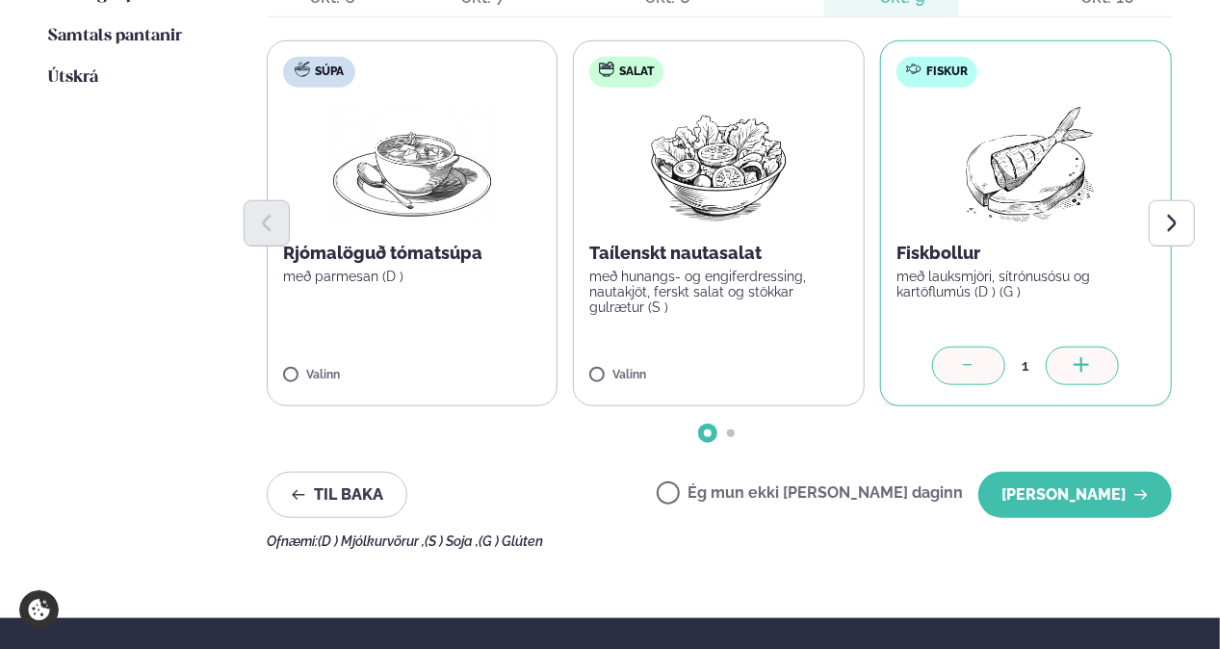 The width and height of the screenshot is (1220, 649). Describe the element at coordinates (302, 69) in the screenshot. I see `img: soup.svg` at that location.